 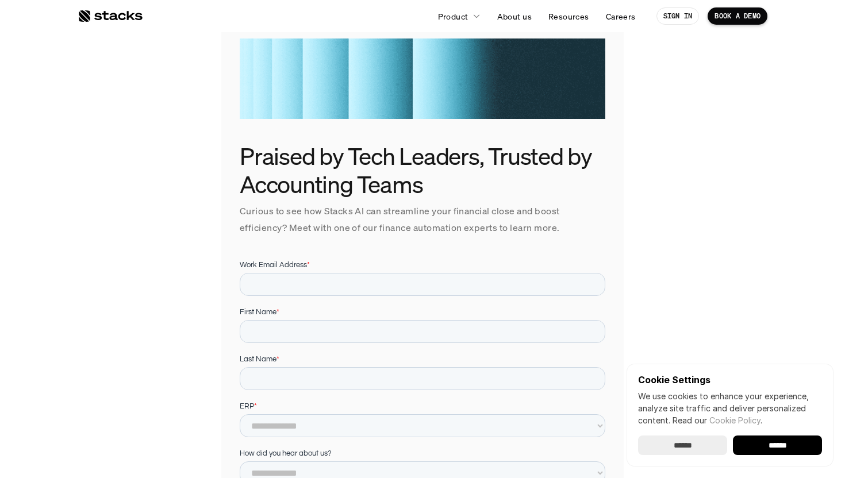 What do you see at coordinates (718, 420) in the screenshot?
I see `span: Read our .` at bounding box center [718, 420].